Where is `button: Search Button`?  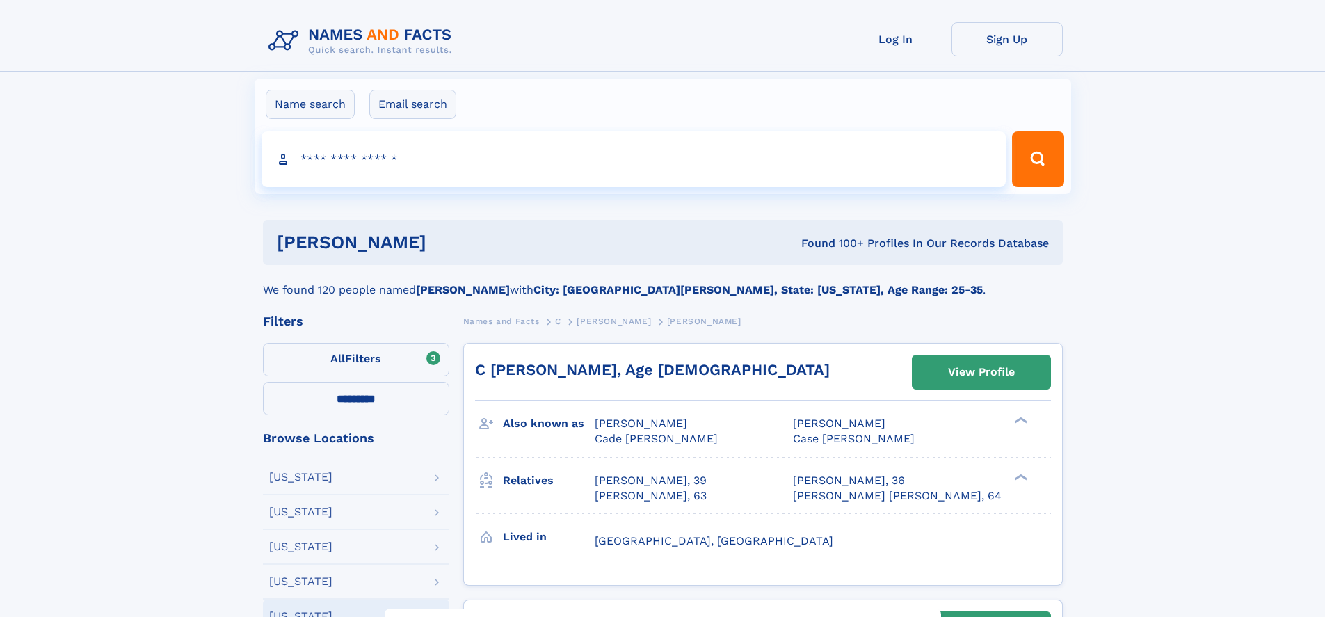
button: Search Button is located at coordinates (1037, 159).